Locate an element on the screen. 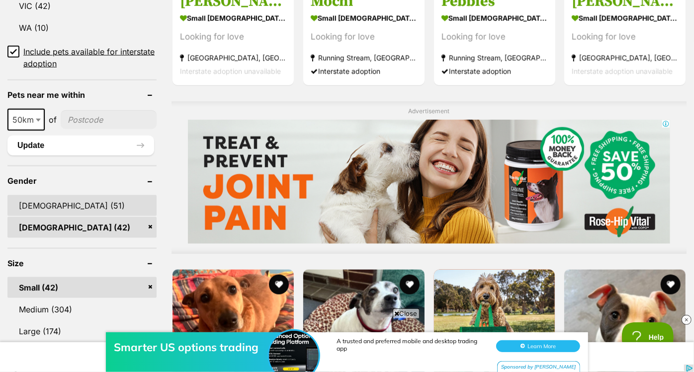 The image size is (694, 372). div: A trusted and preferred mobile and desktop trading app is located at coordinates (411, 32).